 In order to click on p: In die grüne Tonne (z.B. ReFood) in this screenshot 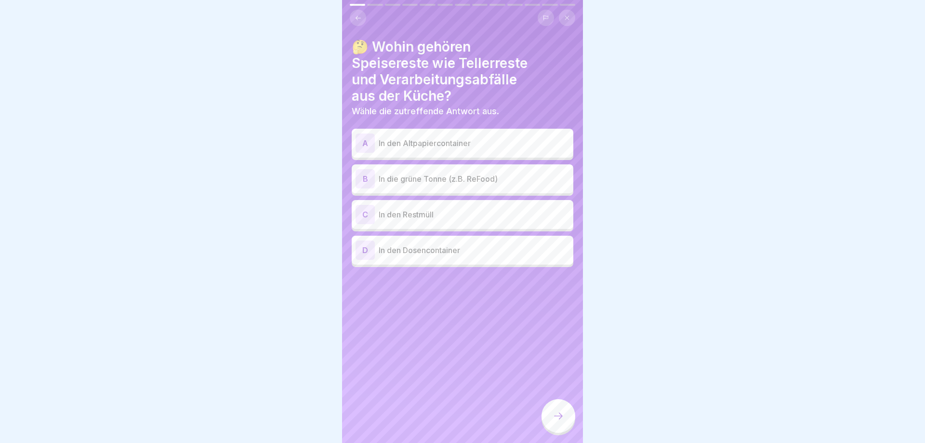, I will do `click(474, 179)`.